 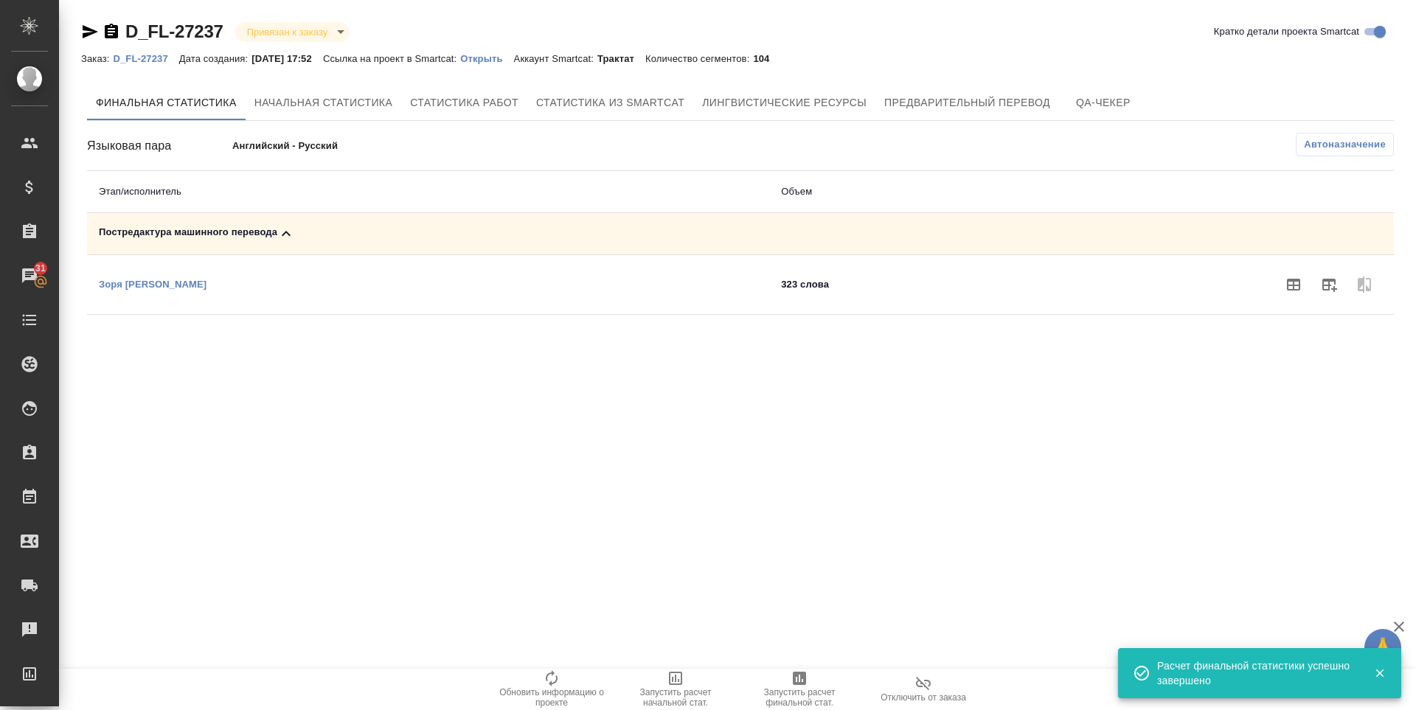 What do you see at coordinates (923, 698) in the screenshot?
I see `span: Отключить от заказа` at bounding box center [923, 698].